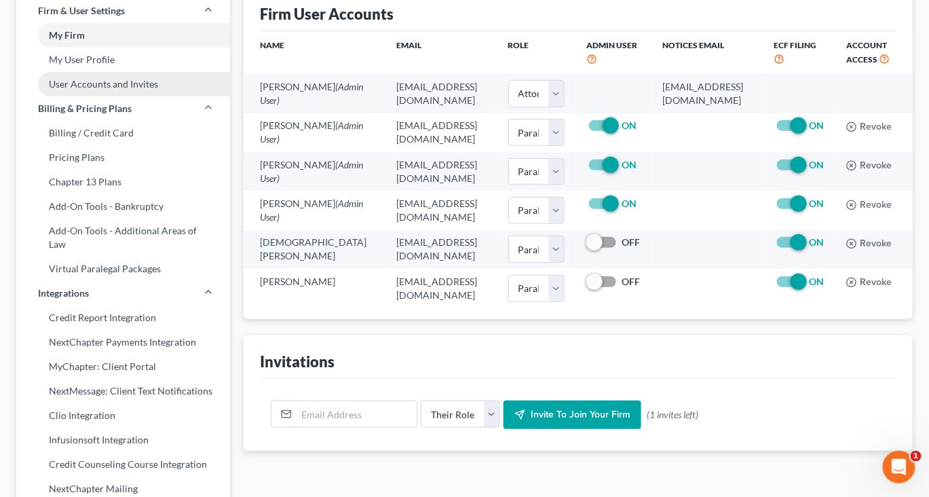  Describe the element at coordinates (123, 269) in the screenshot. I see `a: Virtual Paralegal Packages` at that location.